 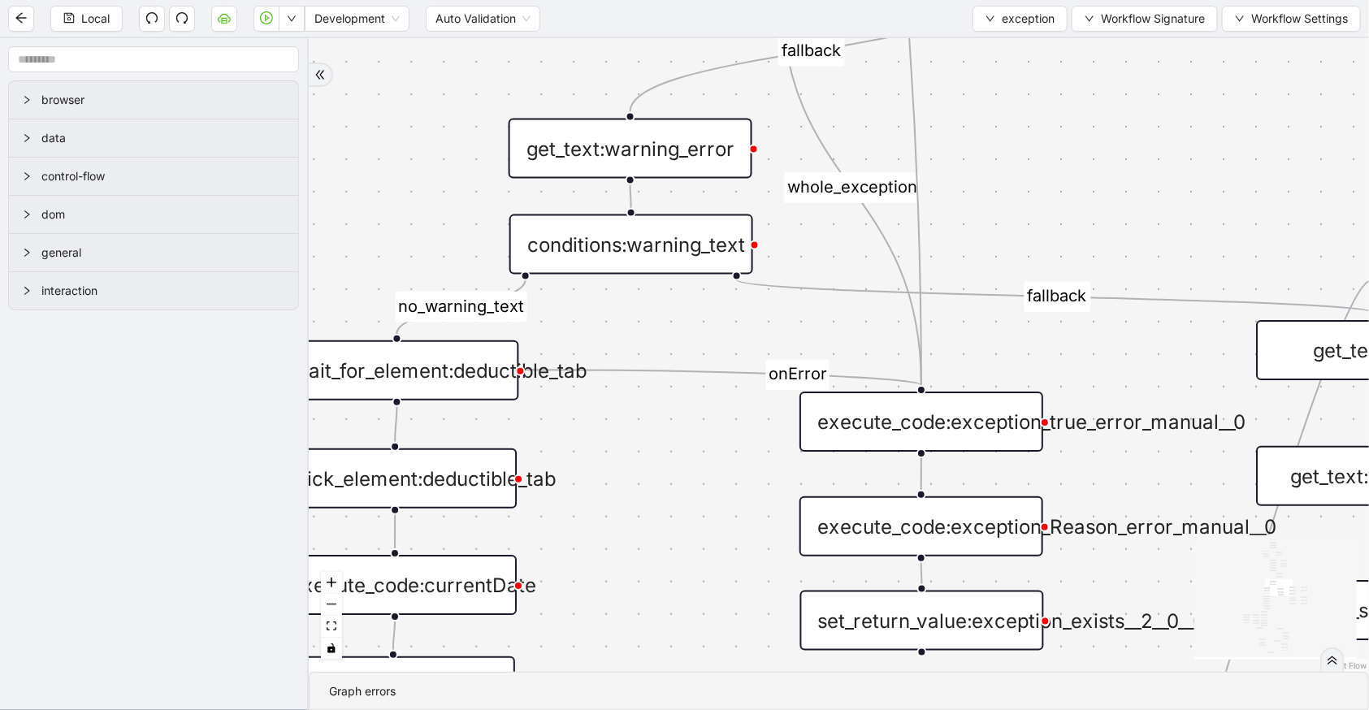 I want to click on span: dom, so click(x=163, y=214).